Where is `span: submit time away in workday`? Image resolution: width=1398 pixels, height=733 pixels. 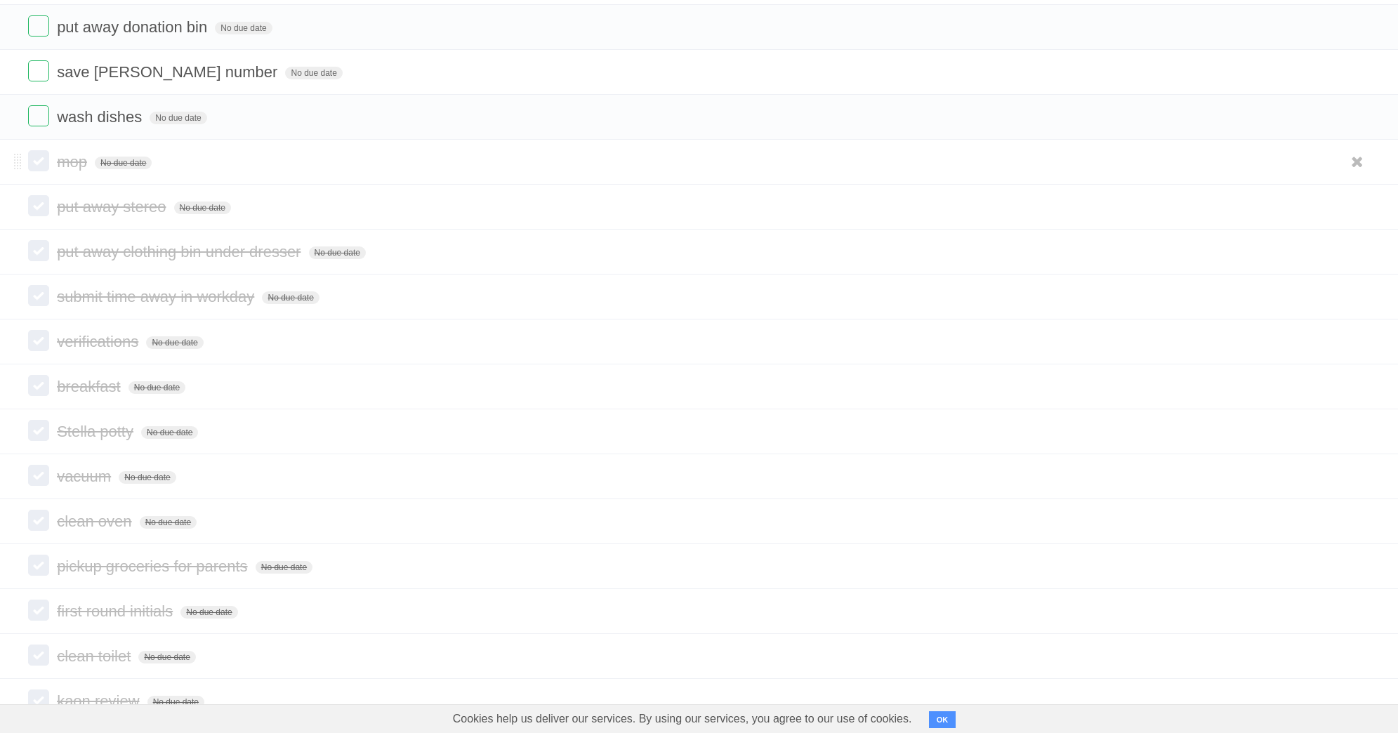
span: submit time away in workday is located at coordinates (157, 296).